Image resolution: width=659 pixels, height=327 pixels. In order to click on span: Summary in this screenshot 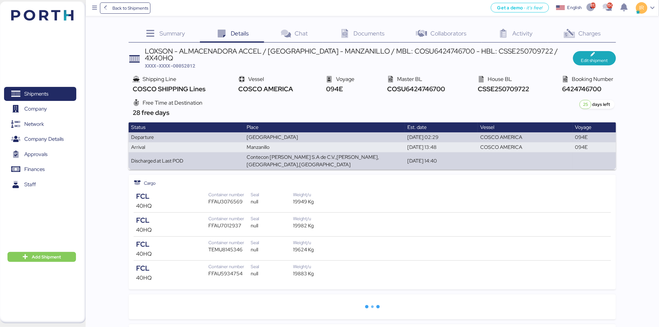, I will do `click(172, 33)`.